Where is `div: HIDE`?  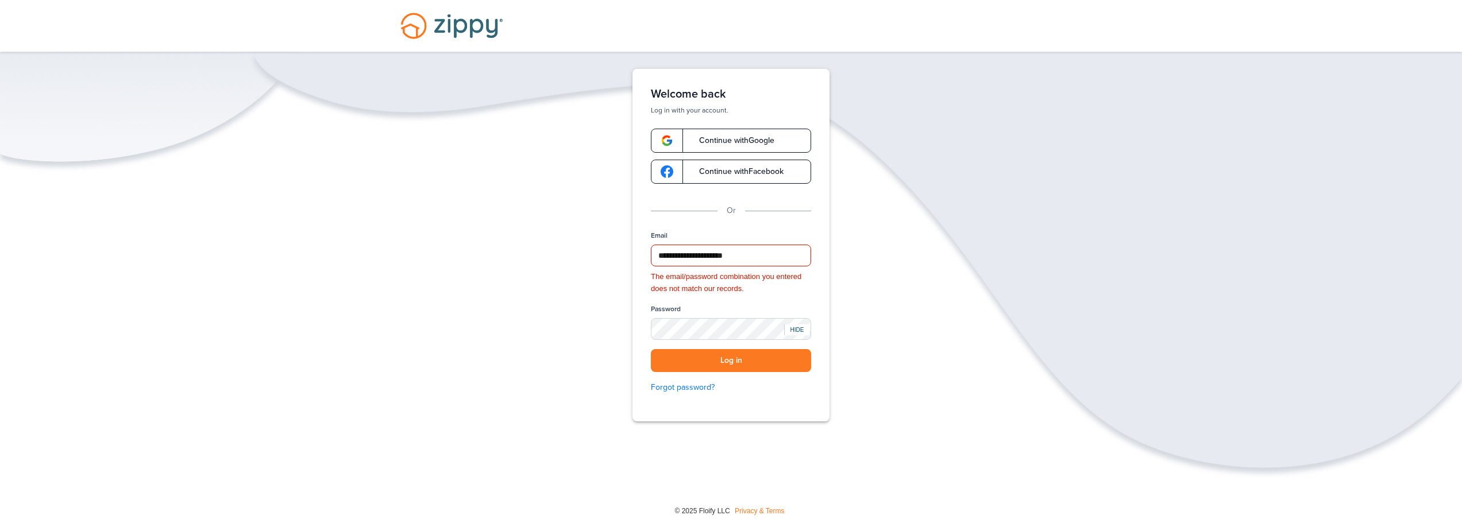
div: HIDE is located at coordinates (797, 330).